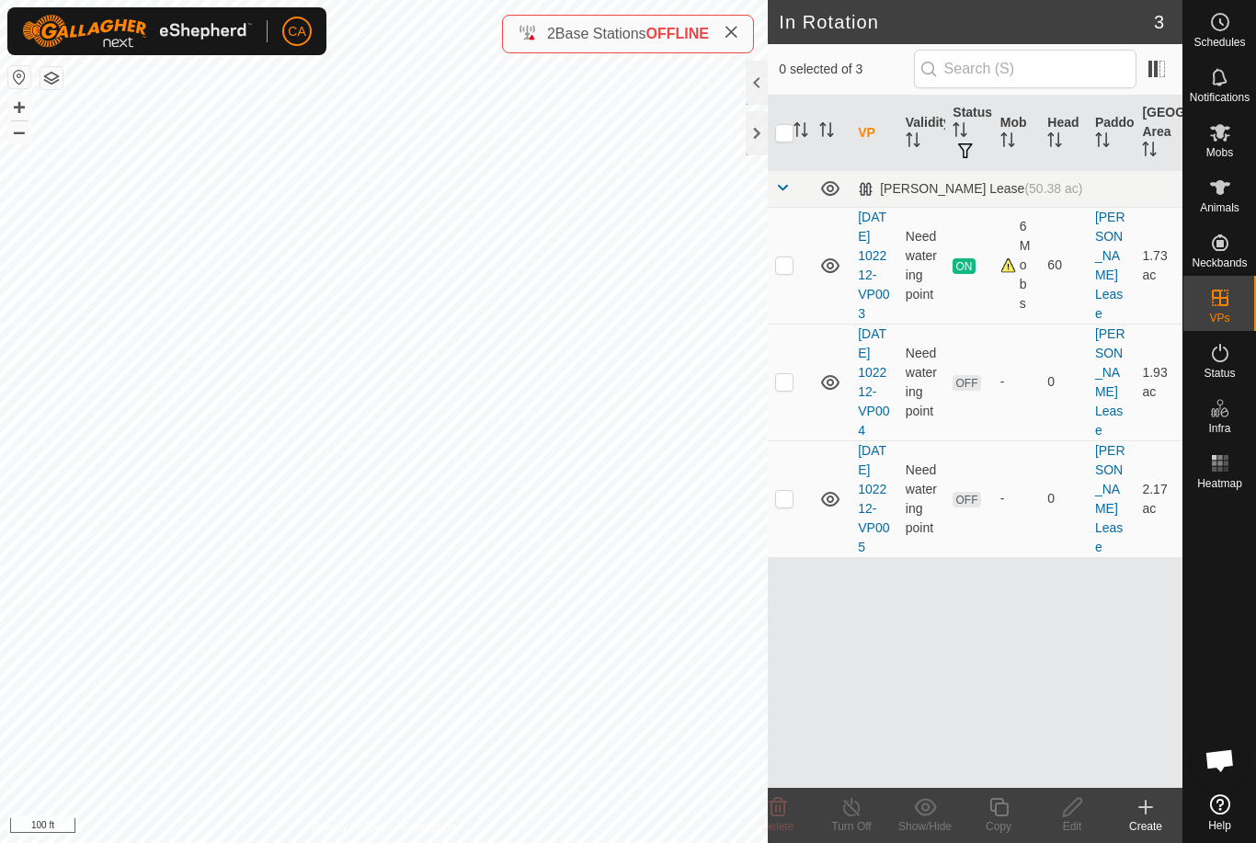 This screenshot has width=1256, height=843. What do you see at coordinates (1159, 498) in the screenshot?
I see `td: 2.17 ac` at bounding box center [1159, 498].